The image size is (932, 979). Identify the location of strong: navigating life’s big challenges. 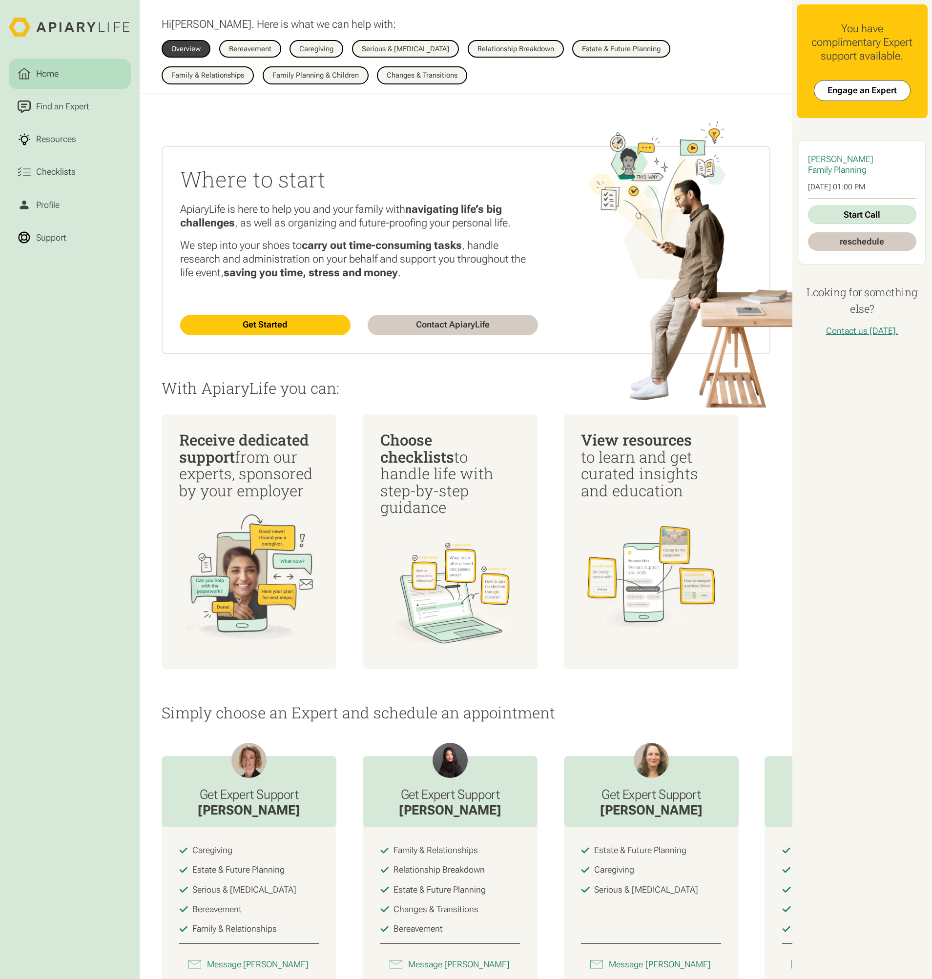
(341, 216).